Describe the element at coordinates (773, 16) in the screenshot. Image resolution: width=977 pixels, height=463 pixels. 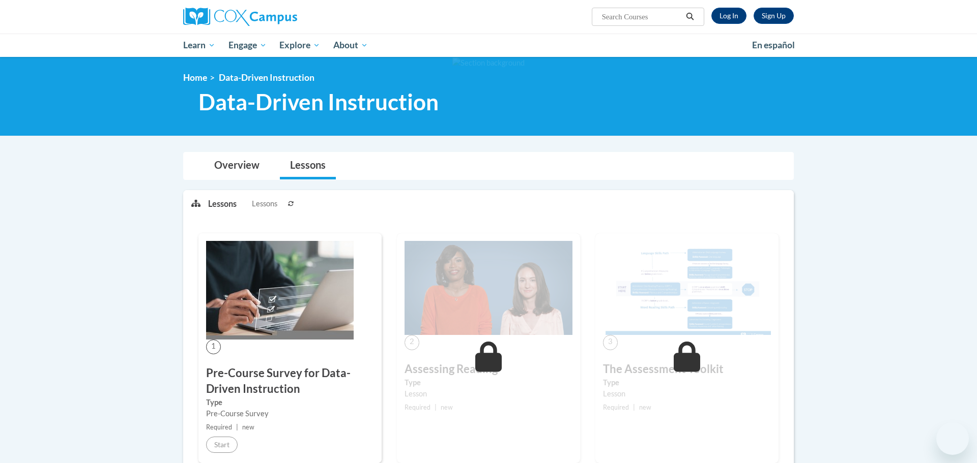
I see `a: Register` at that location.